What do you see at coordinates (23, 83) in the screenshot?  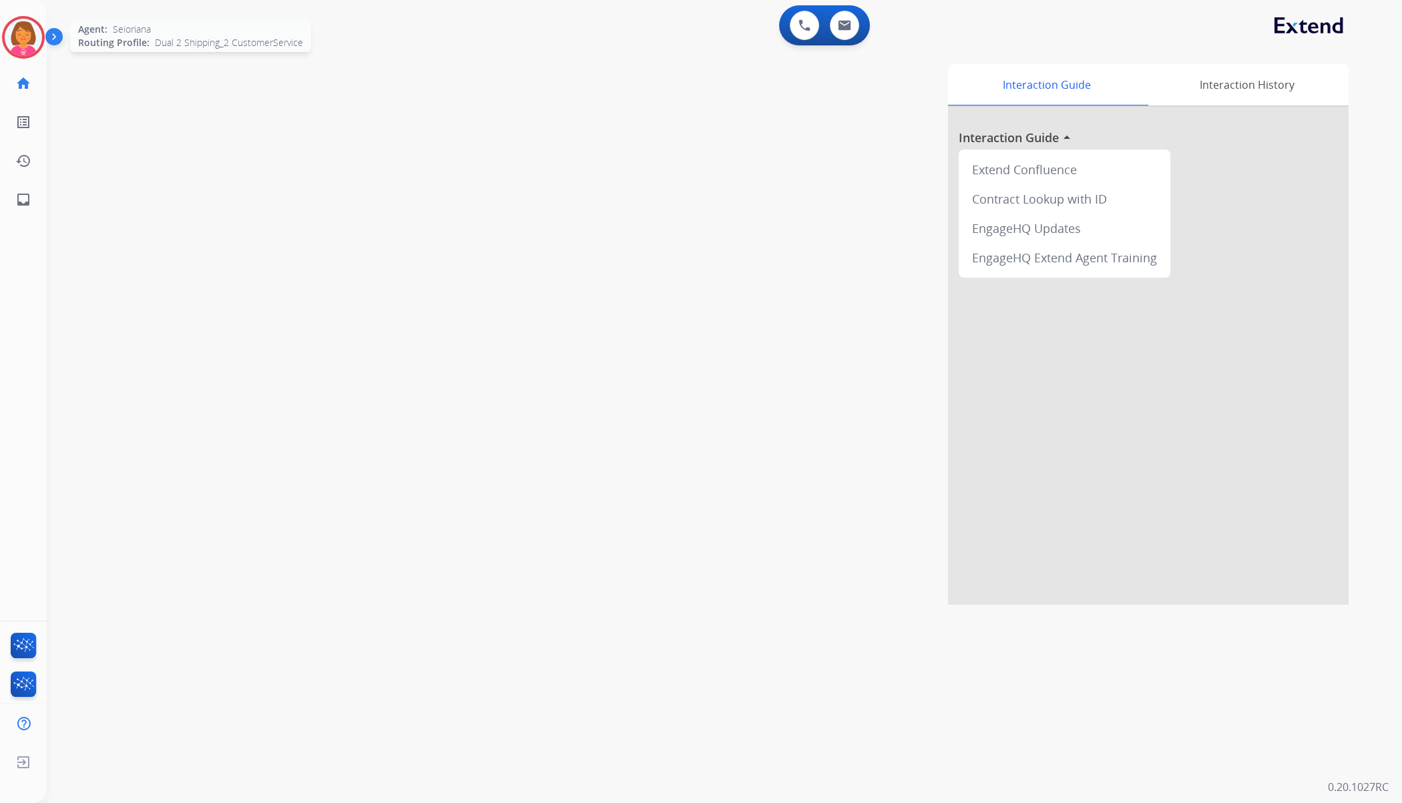 I see `mat-icon: home` at bounding box center [23, 83].